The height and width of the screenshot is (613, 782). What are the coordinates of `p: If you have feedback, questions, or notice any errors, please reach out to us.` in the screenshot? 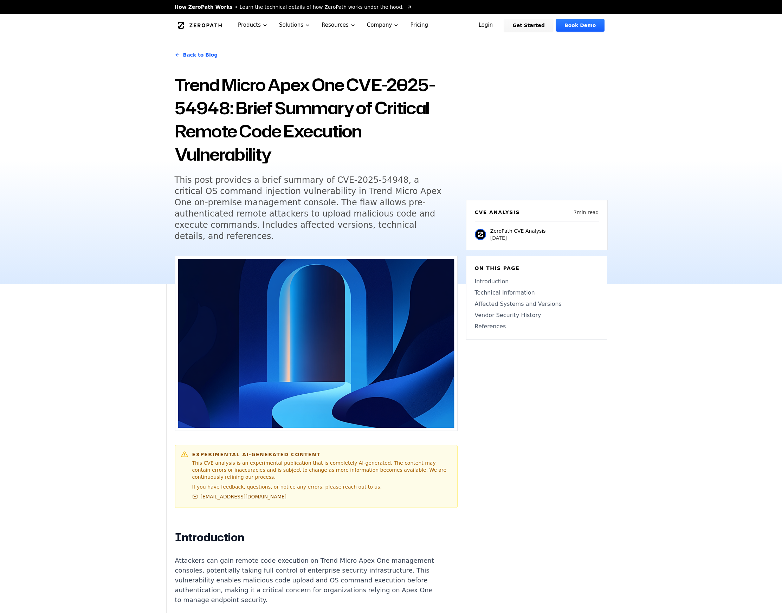 It's located at (322, 486).